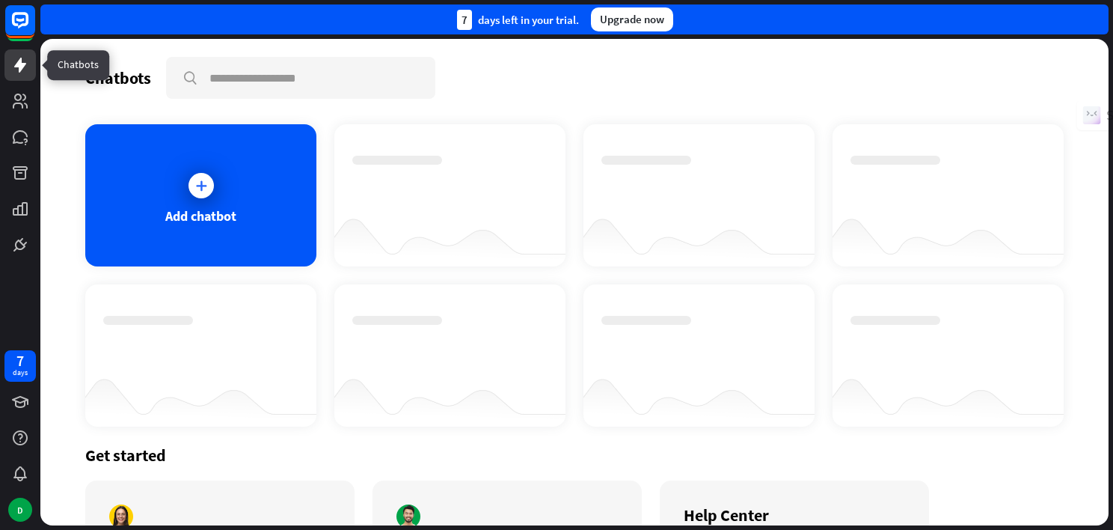 The image size is (1113, 530). I want to click on a: 7 days, so click(20, 366).